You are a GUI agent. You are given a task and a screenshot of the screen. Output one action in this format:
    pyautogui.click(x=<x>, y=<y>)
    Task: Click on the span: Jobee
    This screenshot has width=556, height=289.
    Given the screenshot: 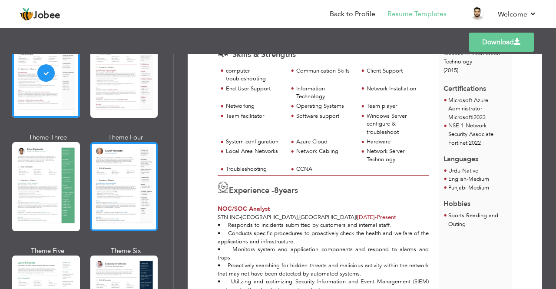 What is the action you would take?
    pyautogui.click(x=47, y=16)
    